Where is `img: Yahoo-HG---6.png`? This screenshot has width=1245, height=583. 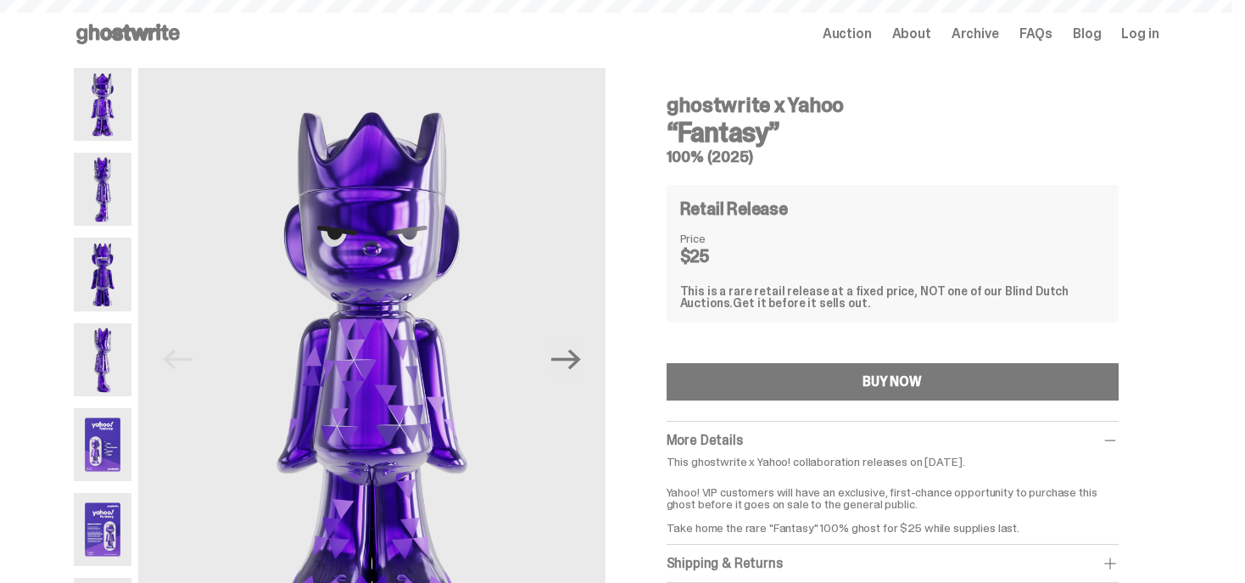
img: Yahoo-HG---6.png is located at coordinates (103, 529).